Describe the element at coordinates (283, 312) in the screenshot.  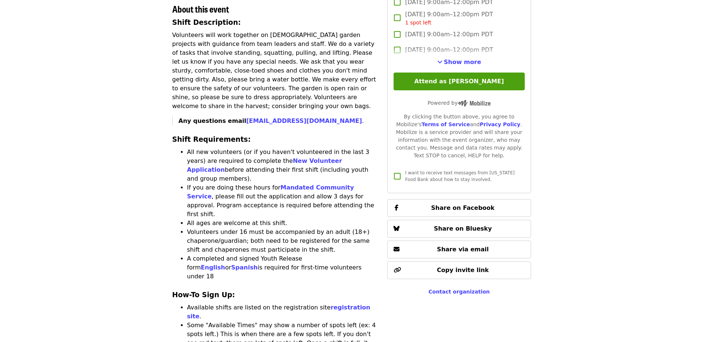
I see `li: Available shifts are listed on the registration site .` at that location.